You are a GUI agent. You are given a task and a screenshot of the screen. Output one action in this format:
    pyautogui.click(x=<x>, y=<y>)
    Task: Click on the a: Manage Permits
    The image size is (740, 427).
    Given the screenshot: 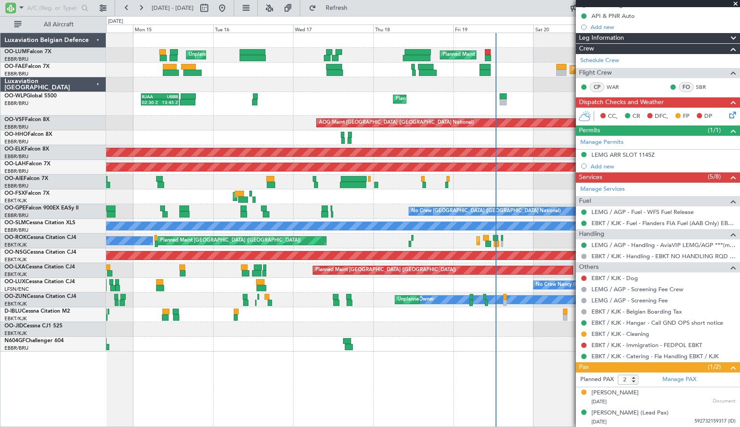 What is the action you would take?
    pyautogui.click(x=602, y=142)
    